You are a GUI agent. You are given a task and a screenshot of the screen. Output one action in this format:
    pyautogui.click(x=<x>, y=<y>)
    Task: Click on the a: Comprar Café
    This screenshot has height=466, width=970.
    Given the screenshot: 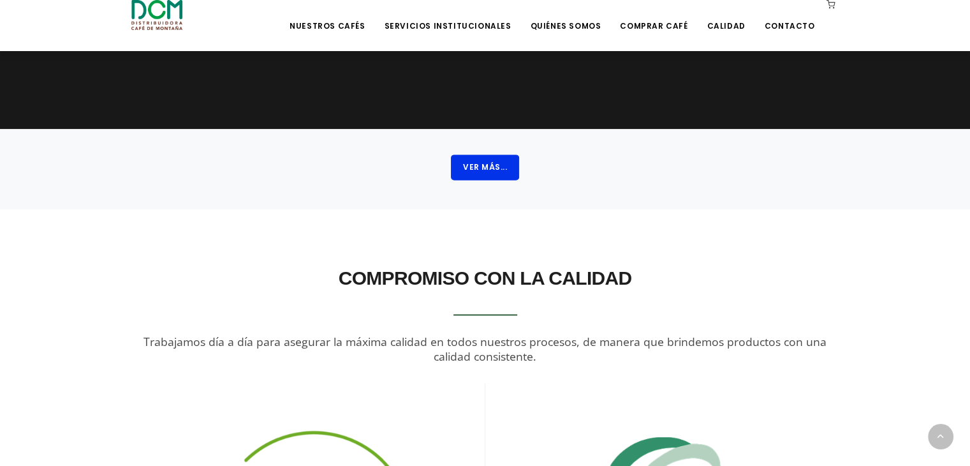 What is the action you would take?
    pyautogui.click(x=654, y=16)
    